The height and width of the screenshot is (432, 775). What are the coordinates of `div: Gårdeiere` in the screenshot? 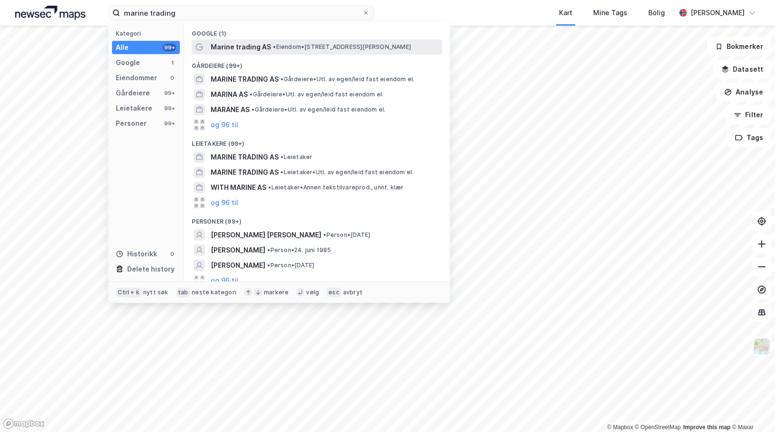 It's located at (133, 93).